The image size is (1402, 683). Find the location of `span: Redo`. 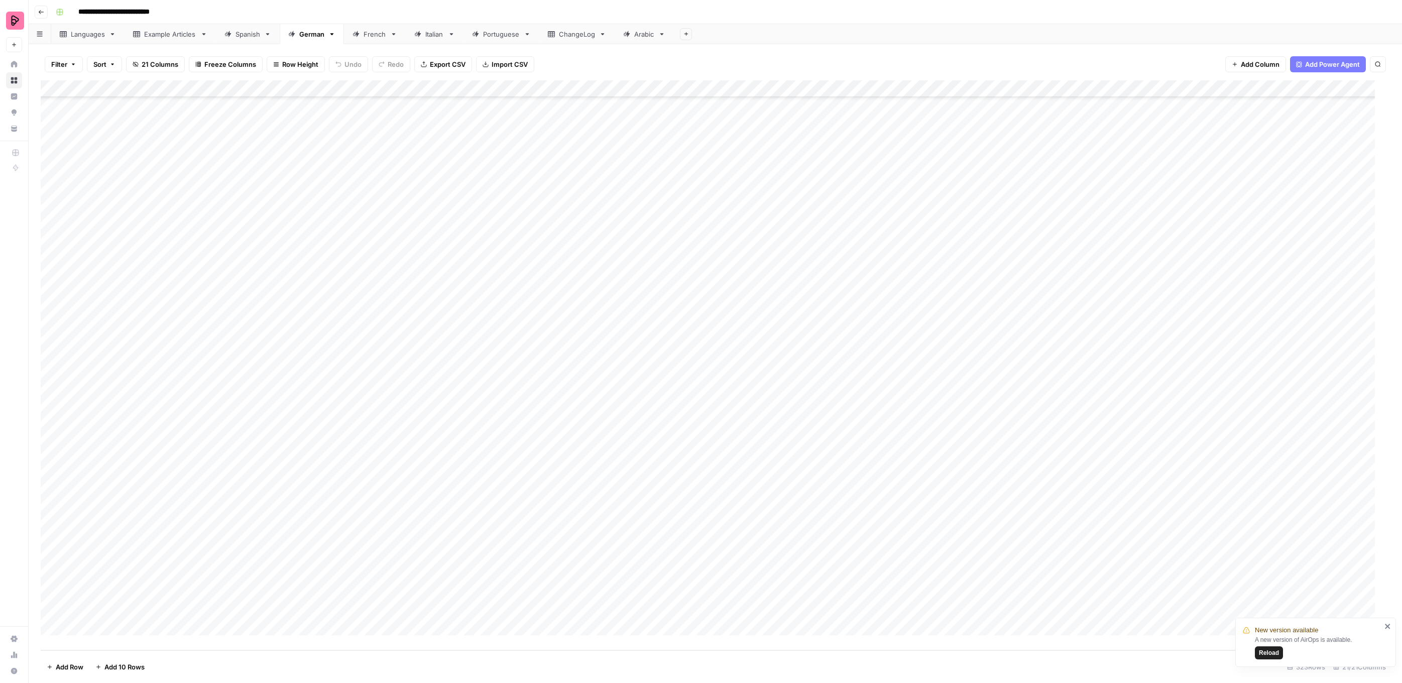

span: Redo is located at coordinates (396, 64).